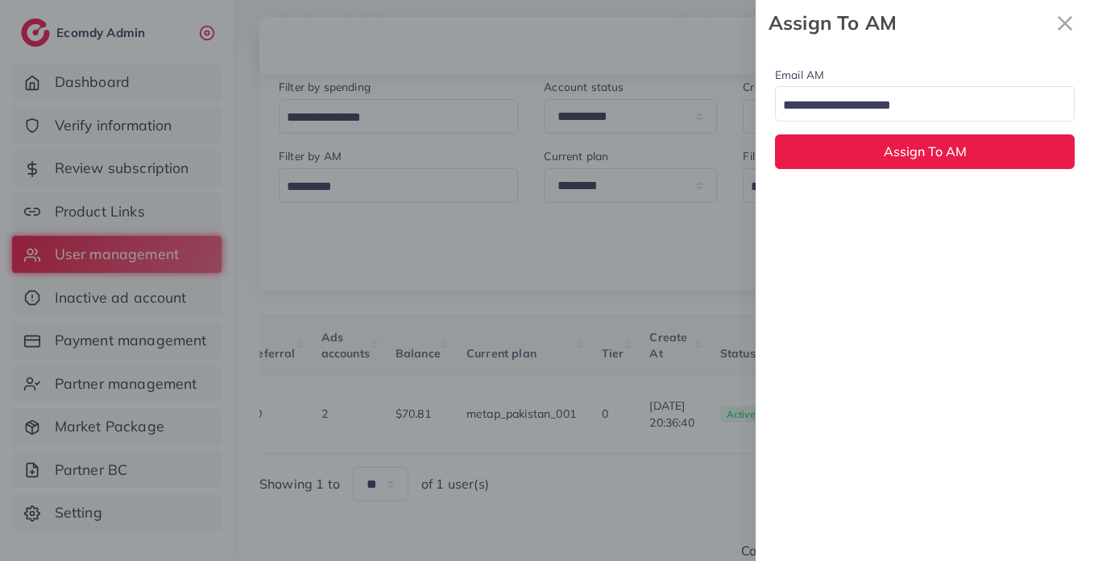 This screenshot has width=1094, height=561. I want to click on div: Search for option, so click(925, 103).